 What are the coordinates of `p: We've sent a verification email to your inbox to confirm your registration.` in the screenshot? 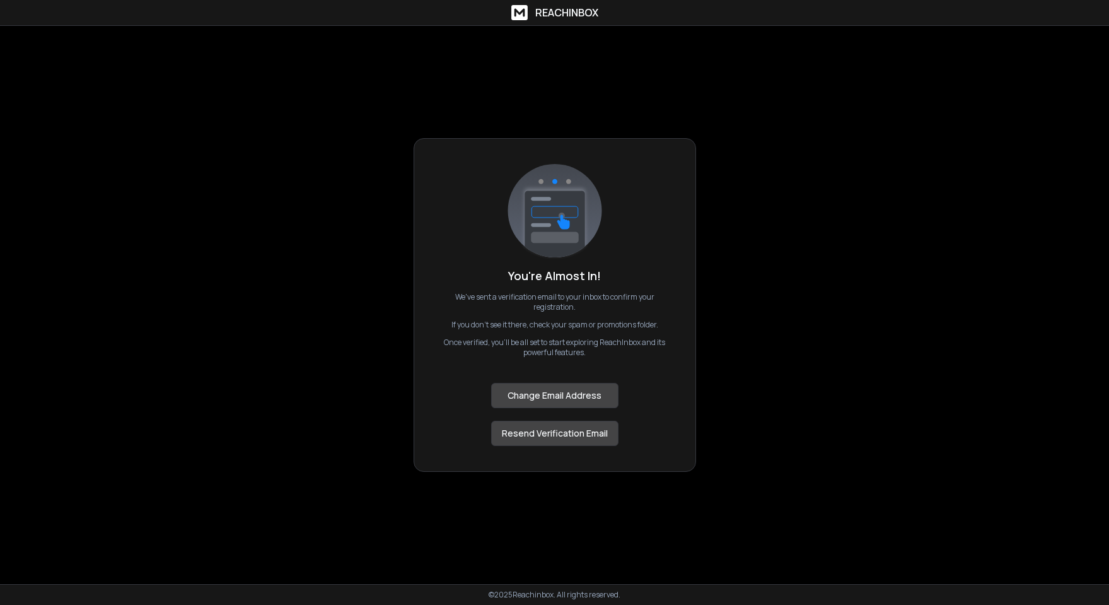 It's located at (555, 302).